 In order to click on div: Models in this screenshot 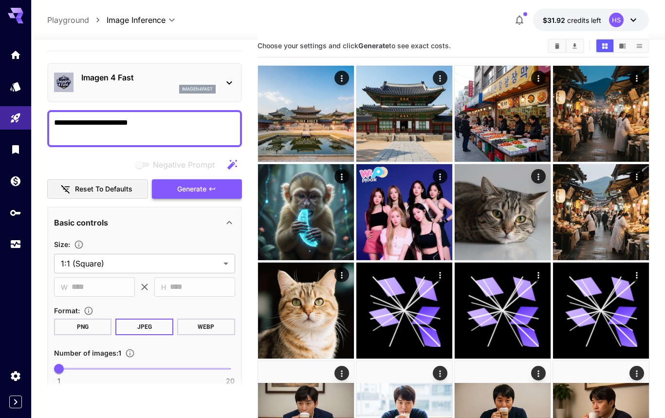, I will do `click(16, 83)`.